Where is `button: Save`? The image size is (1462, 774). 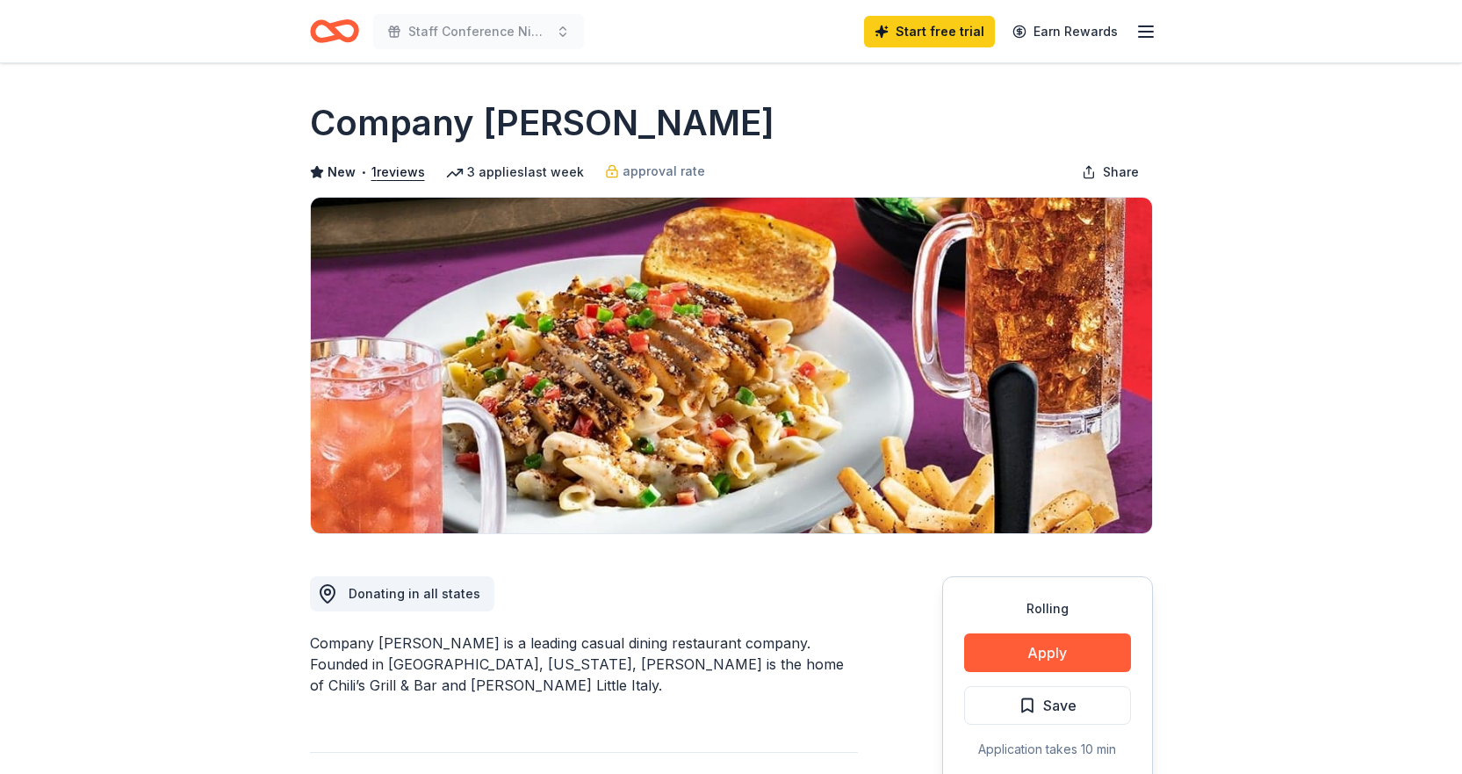 button: Save is located at coordinates (1048, 705).